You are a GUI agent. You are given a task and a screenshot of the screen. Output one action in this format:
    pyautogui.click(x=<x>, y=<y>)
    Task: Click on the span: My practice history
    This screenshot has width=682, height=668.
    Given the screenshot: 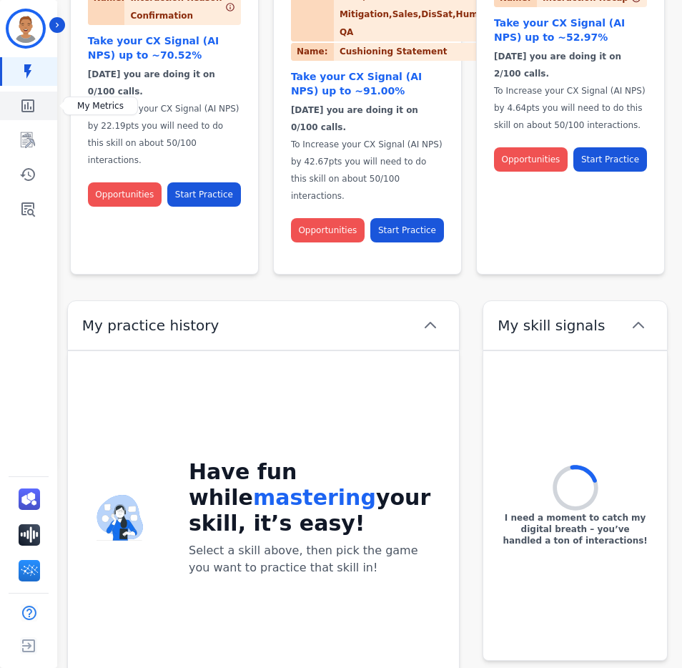 What is the action you would take?
    pyautogui.click(x=150, y=325)
    